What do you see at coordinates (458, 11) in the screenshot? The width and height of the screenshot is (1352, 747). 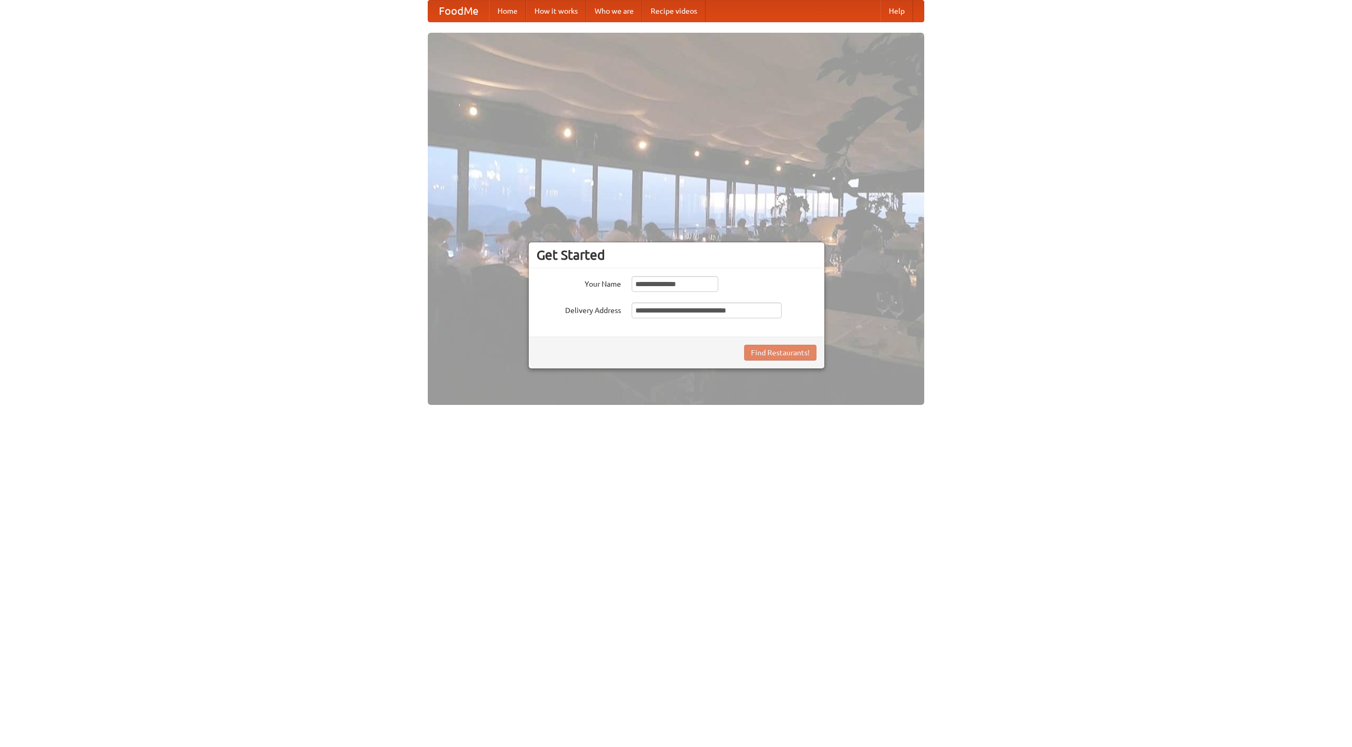 I see `a: FoodMe` at bounding box center [458, 11].